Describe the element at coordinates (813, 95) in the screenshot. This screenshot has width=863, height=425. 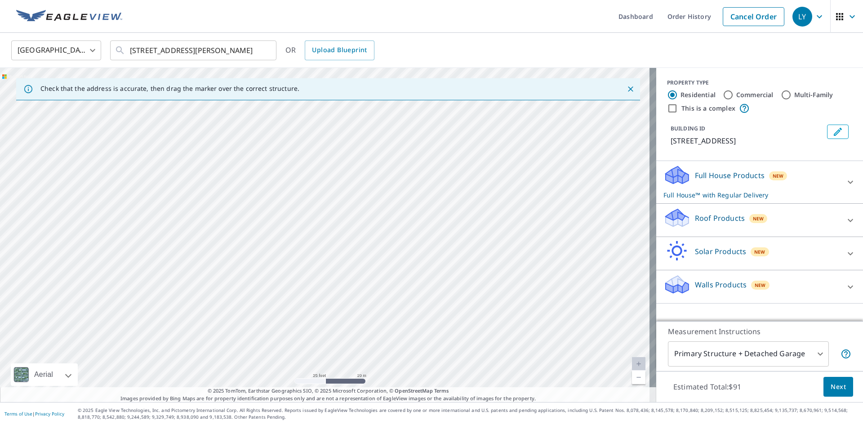
I see `label: Multi-Family` at that location.